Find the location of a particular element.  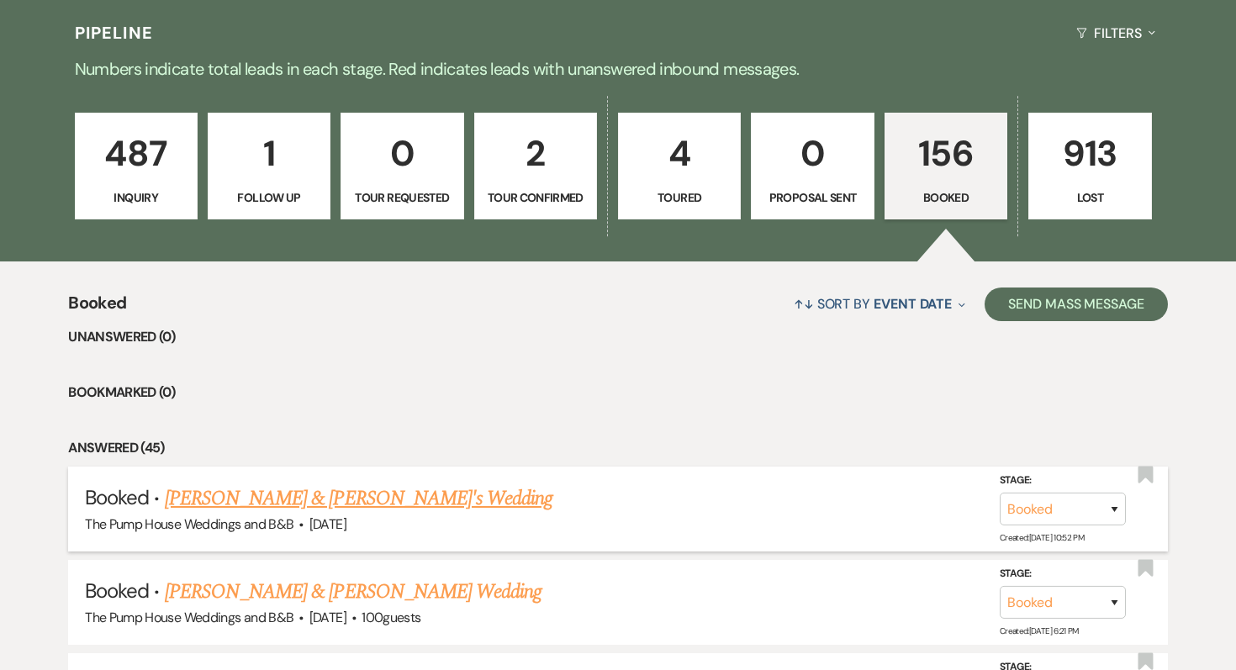

li: Bookmarked (0) is located at coordinates (618, 393).